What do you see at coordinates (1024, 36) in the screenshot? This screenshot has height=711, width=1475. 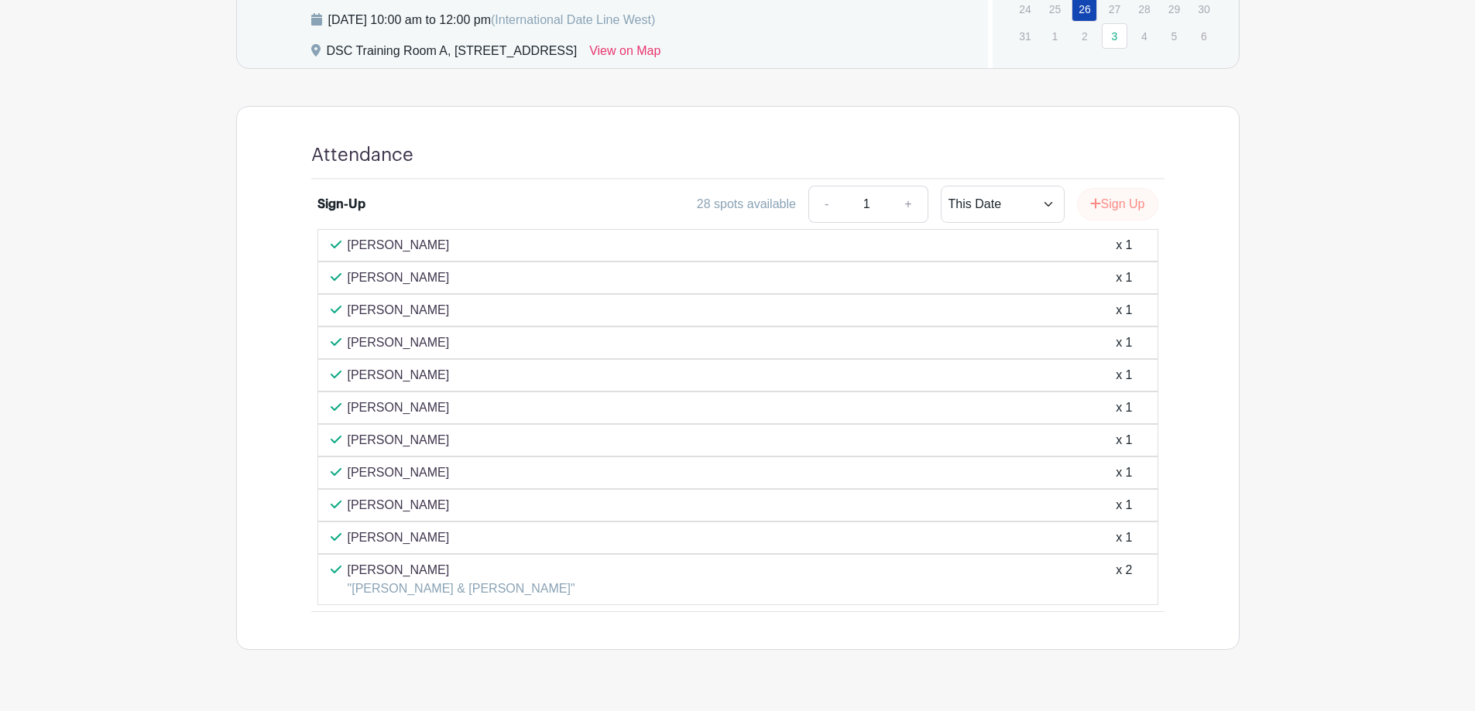 I see `p: 31` at bounding box center [1024, 36].